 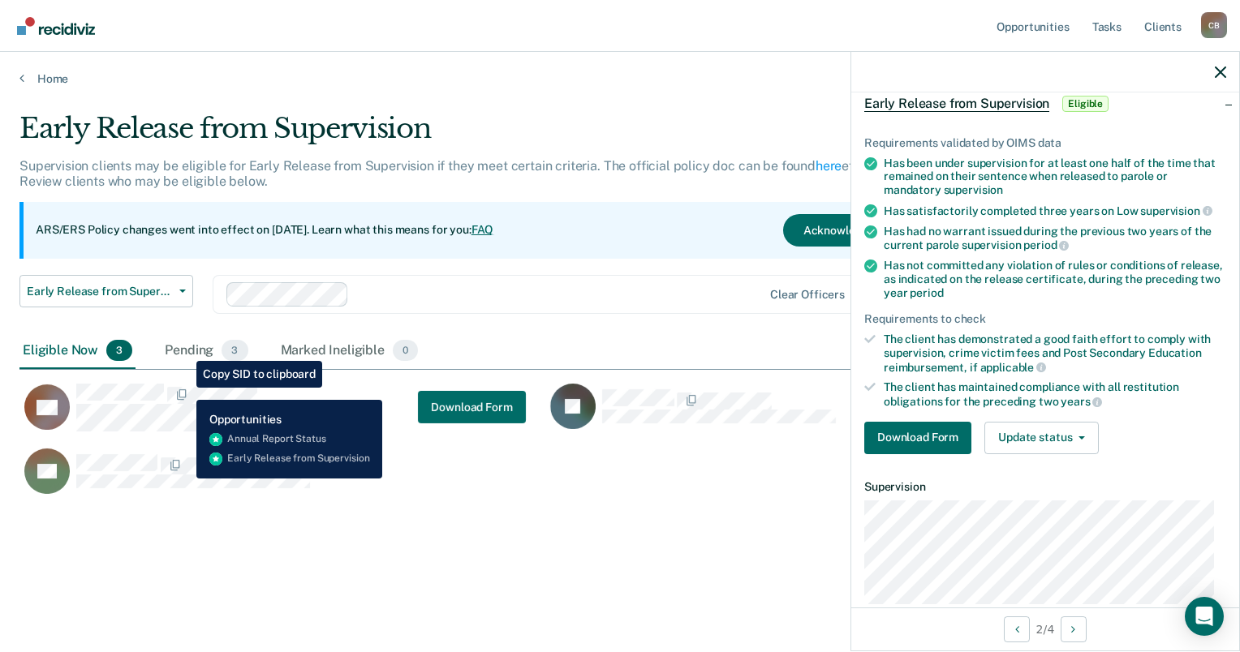 I want to click on button: Acknowledge & Close, so click(x=860, y=230).